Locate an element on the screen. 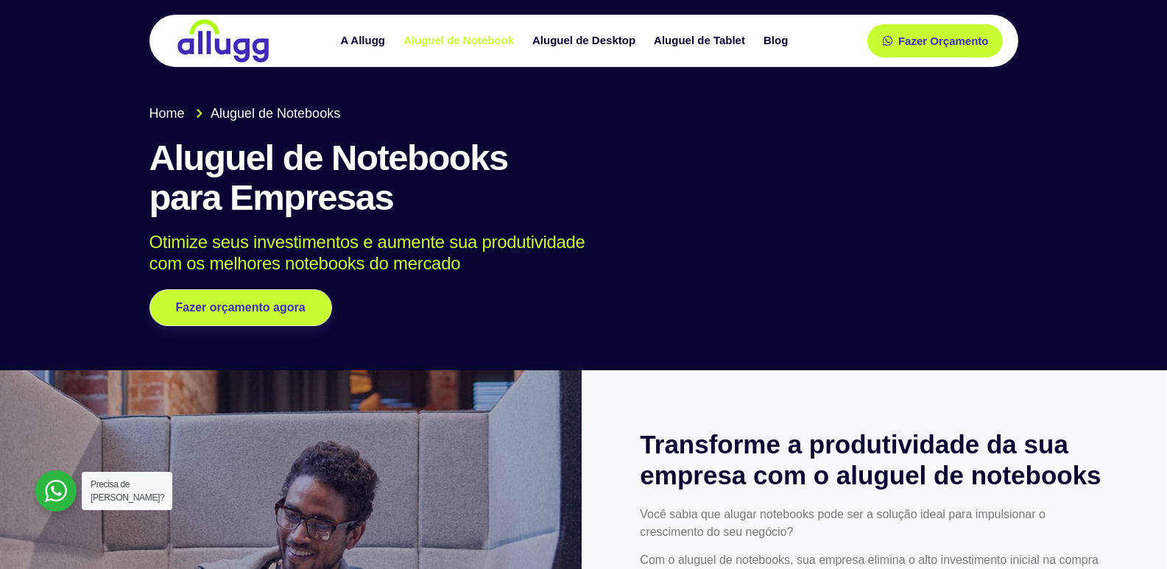 The width and height of the screenshot is (1167, 569). span: Fazer Orçamento is located at coordinates (943, 40).